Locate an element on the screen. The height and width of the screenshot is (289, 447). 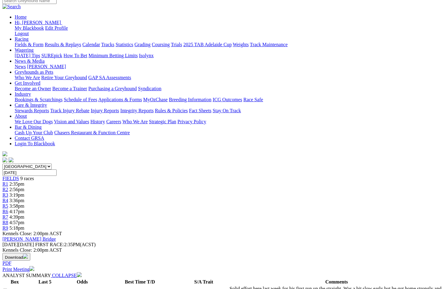
a: Become a Trainer is located at coordinates (70, 88).